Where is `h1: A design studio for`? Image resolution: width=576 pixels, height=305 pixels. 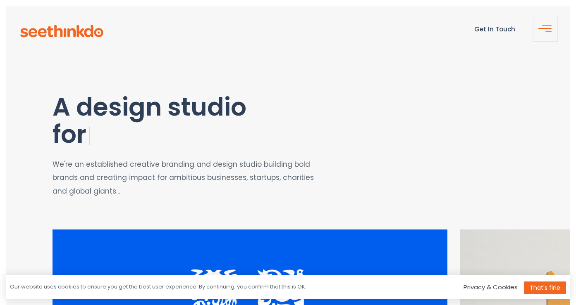 h1: A design studio for is located at coordinates (207, 121).